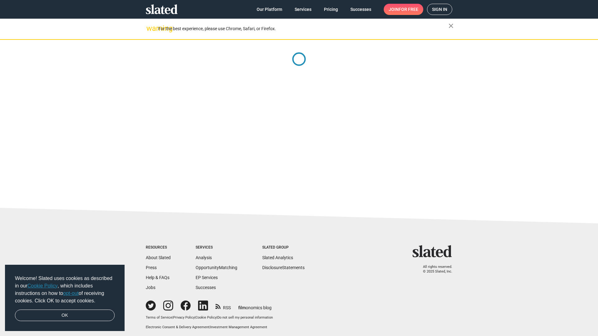 The width and height of the screenshot is (598, 336). I want to click on span: for free, so click(408, 9).